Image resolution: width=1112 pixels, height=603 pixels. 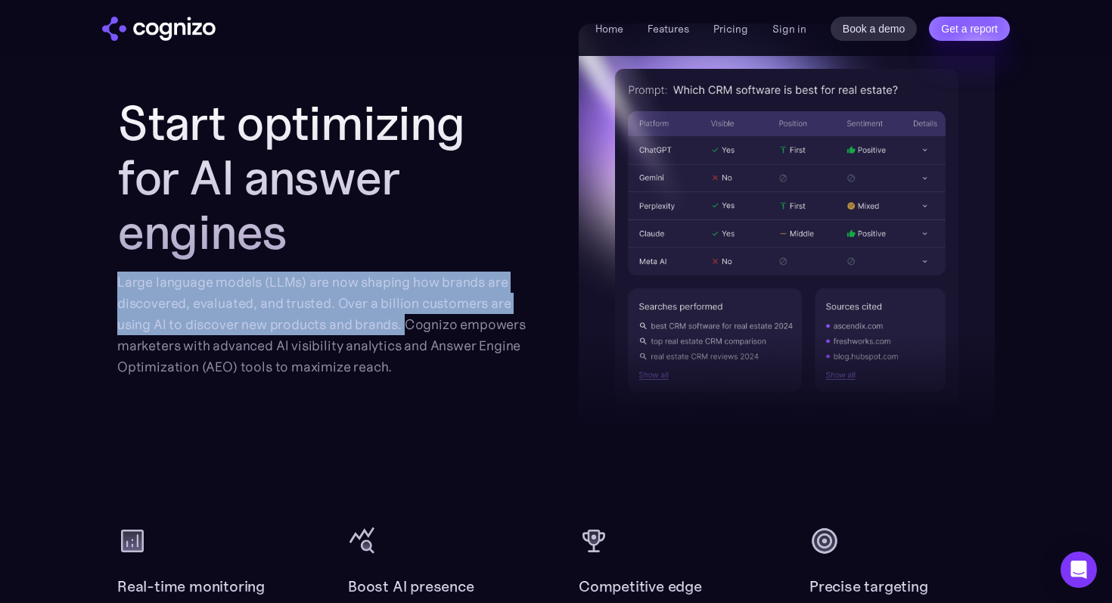 I want to click on a: Features, so click(x=668, y=29).